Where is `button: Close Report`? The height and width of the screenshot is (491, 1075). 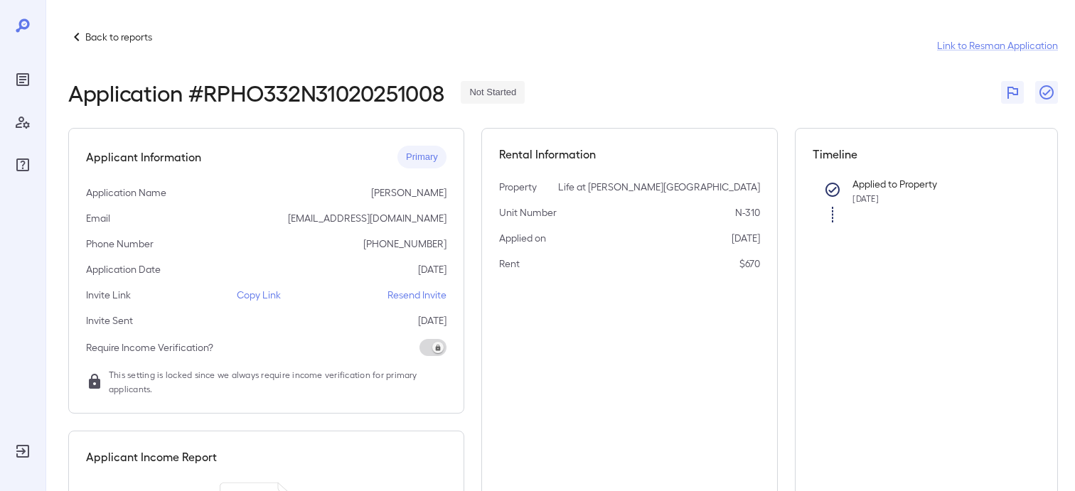 button: Close Report is located at coordinates (1047, 92).